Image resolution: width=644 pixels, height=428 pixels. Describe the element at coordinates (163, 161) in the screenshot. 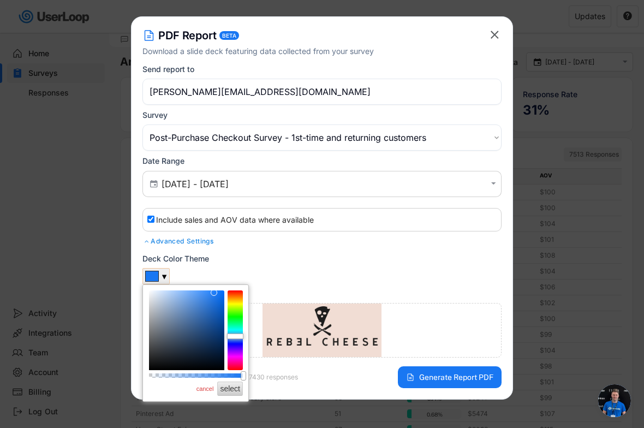

I see `div: Date Range` at that location.